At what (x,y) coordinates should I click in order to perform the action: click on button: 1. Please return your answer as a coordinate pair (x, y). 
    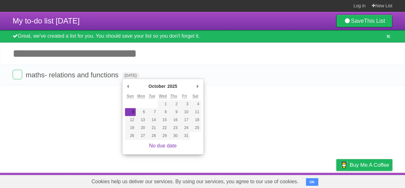
    Looking at the image, I should click on (163, 104).